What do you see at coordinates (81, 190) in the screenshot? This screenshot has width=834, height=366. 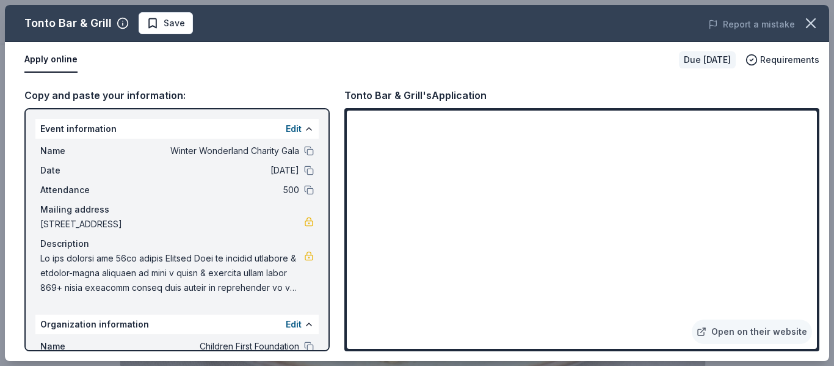 I see `span: Attendance` at bounding box center [81, 190].